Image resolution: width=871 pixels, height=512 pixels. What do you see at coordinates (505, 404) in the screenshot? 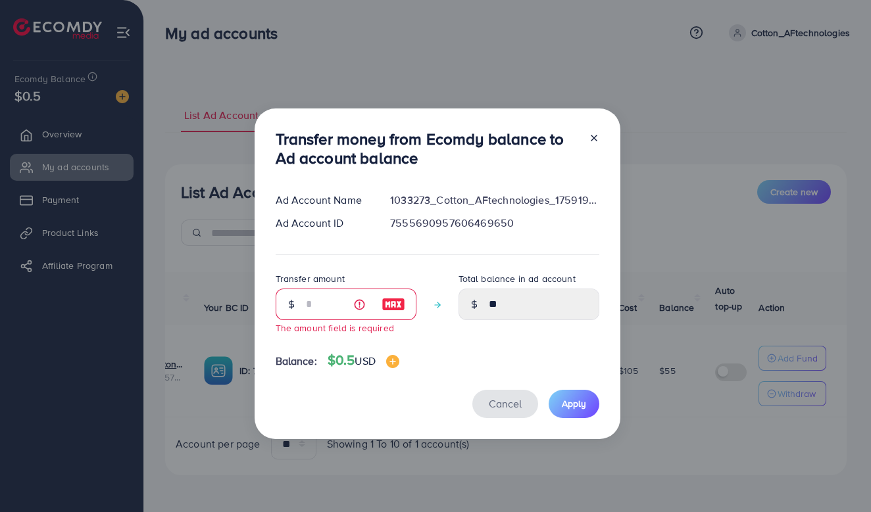
I see `button: Cancel` at bounding box center [505, 404].